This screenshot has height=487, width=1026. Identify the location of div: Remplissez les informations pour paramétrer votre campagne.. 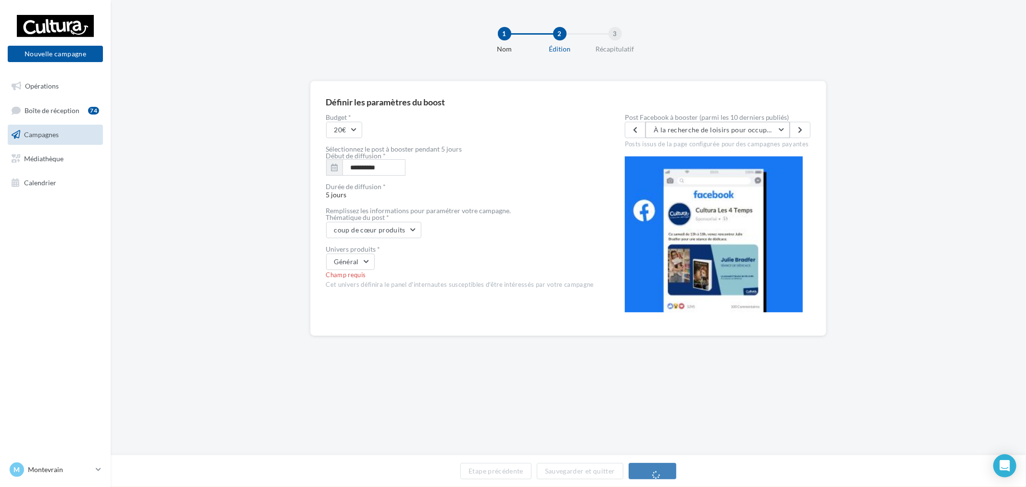
(460, 211).